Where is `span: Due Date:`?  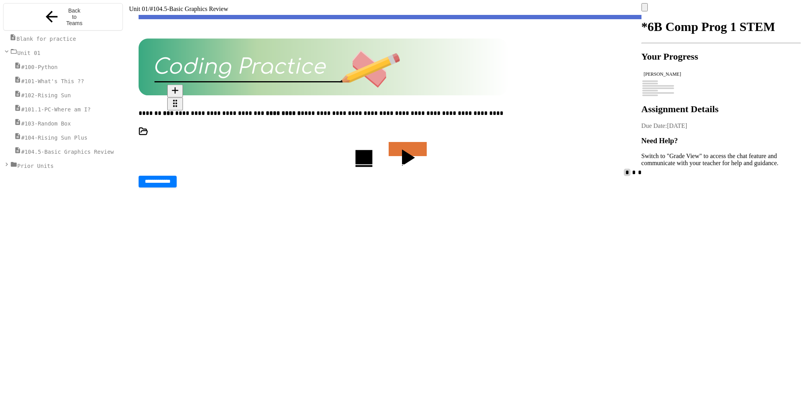
span: Due Date: is located at coordinates (654, 126).